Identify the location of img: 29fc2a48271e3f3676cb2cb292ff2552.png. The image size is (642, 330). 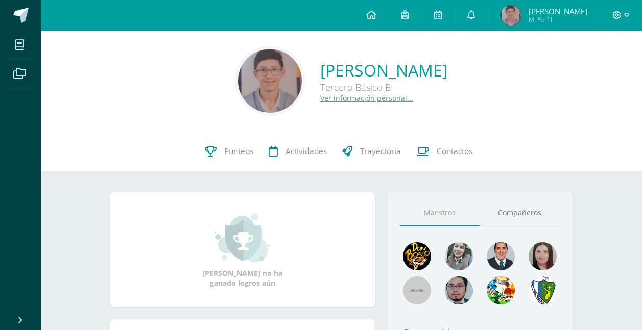
(417, 256).